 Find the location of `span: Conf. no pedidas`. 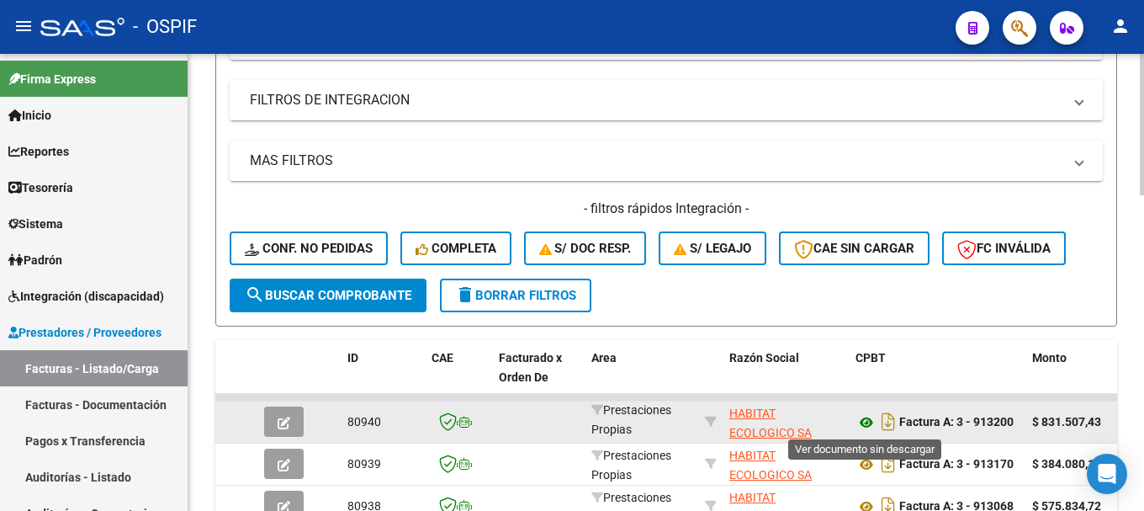

span: Conf. no pedidas is located at coordinates (309, 248).